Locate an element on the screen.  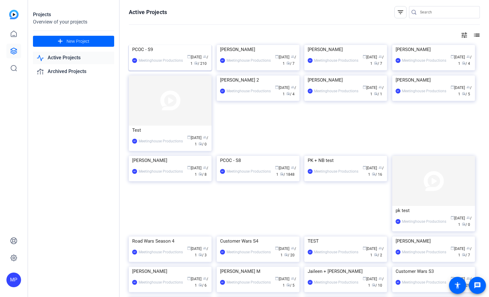
span: / 5 is located at coordinates (466, 94).